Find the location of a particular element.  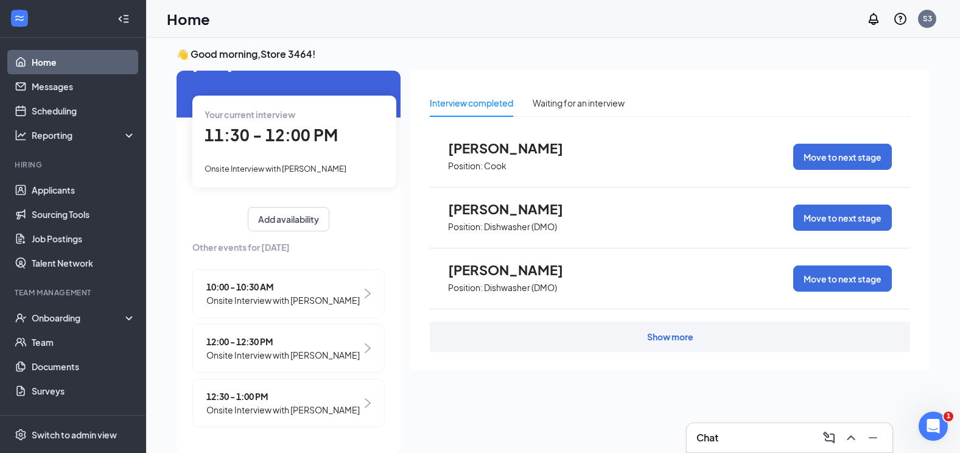

svg: QuestionInfo is located at coordinates (901, 19).